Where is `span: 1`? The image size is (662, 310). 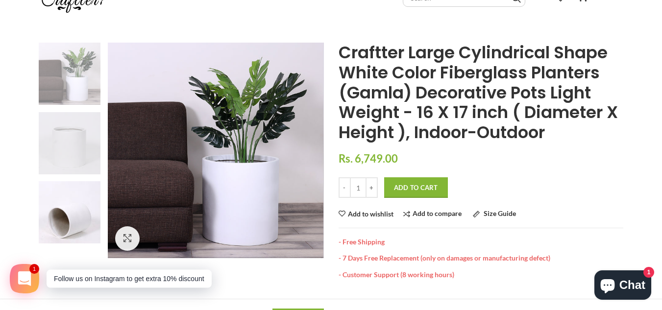 span: 1 is located at coordinates (34, 269).